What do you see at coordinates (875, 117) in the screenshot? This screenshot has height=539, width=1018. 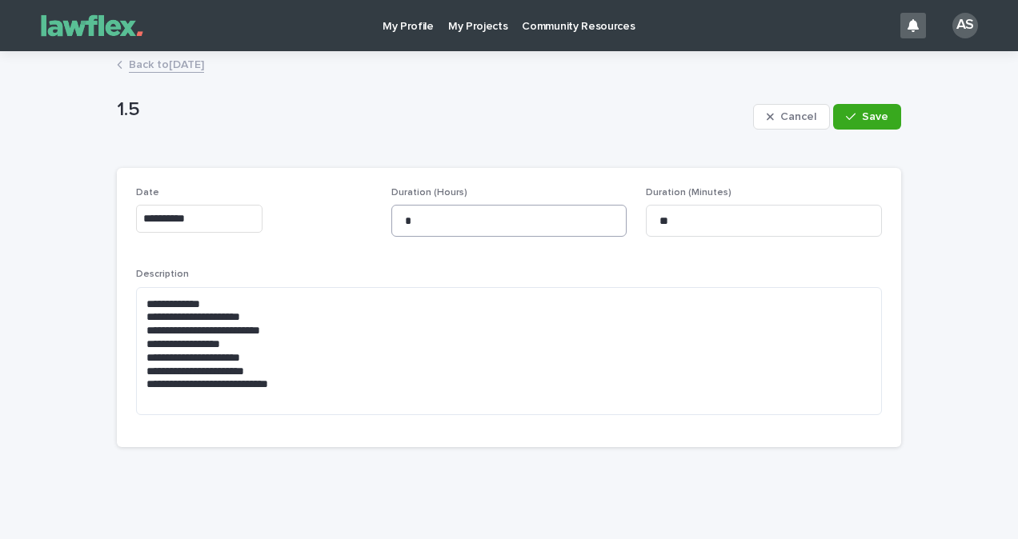 I see `span: Save` at bounding box center [875, 117].